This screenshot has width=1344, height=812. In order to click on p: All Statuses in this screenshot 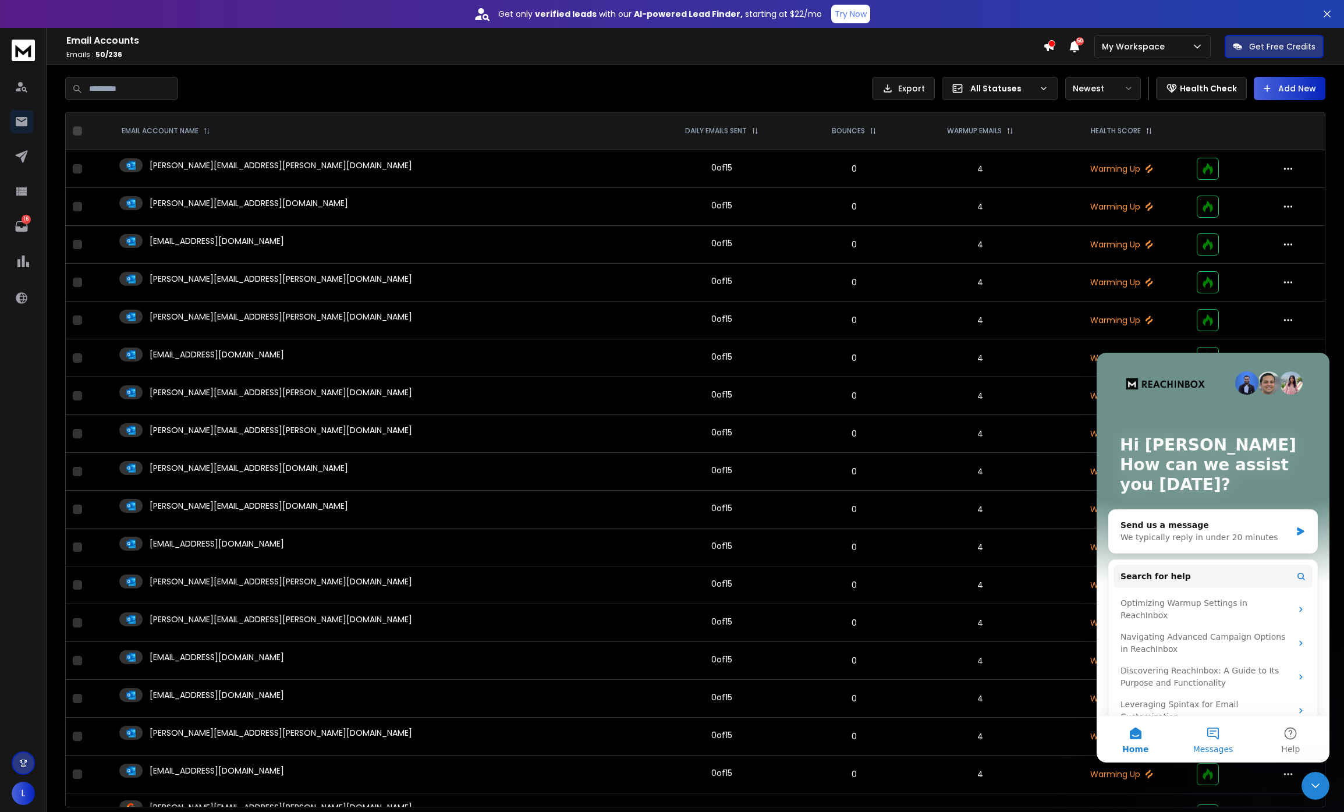, I will do `click(1002, 88)`.